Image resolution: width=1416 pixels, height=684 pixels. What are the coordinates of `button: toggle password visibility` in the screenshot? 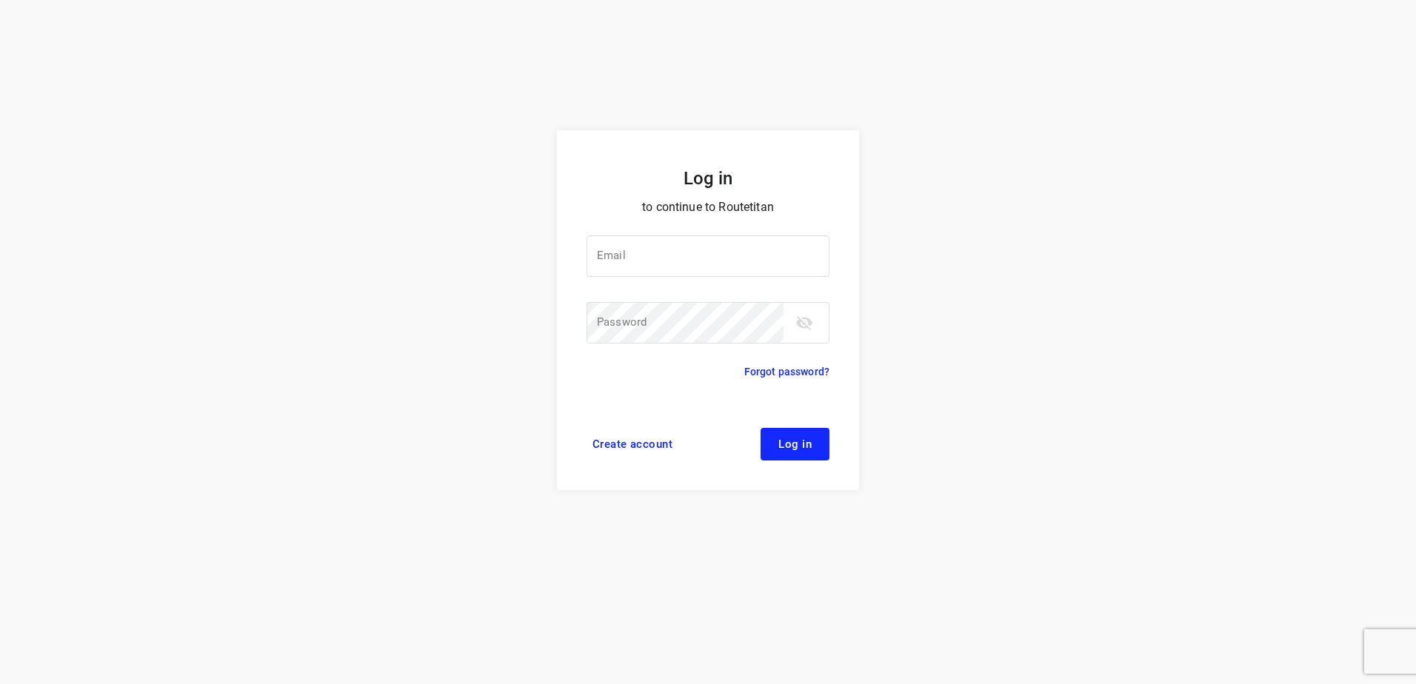 It's located at (804, 323).